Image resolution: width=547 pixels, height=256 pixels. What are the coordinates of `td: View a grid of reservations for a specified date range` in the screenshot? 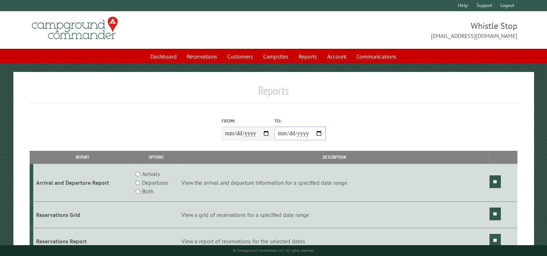 It's located at (334, 215).